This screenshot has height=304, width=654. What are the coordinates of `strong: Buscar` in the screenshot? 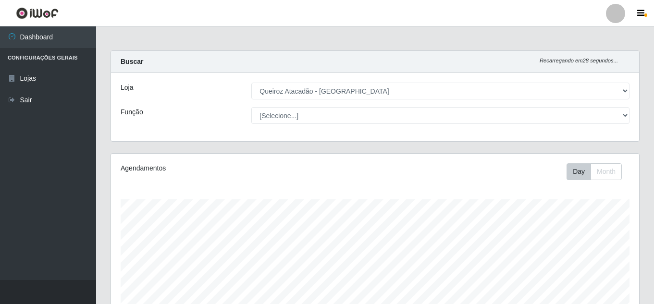 It's located at (132, 62).